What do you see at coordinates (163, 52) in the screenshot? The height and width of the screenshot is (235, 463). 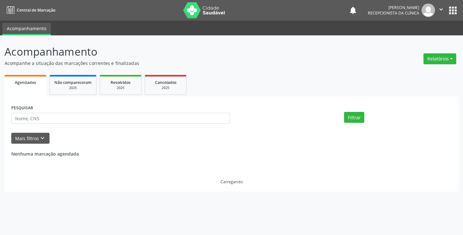 I see `p: Acompanhamento` at bounding box center [163, 52].